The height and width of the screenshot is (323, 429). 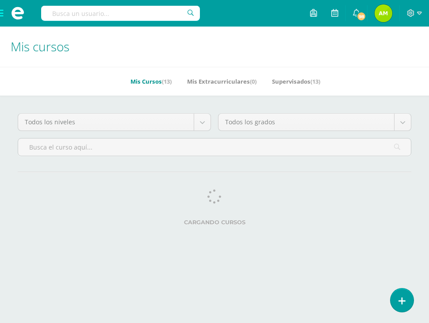 I want to click on input: Busca el curso aquí..., so click(x=215, y=147).